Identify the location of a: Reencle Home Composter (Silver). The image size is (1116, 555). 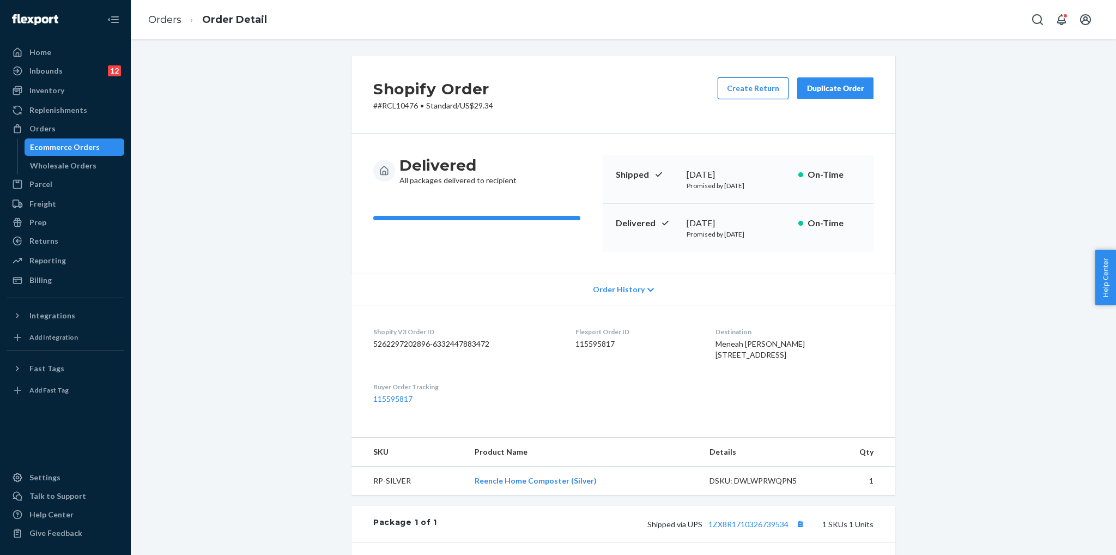
(536, 480).